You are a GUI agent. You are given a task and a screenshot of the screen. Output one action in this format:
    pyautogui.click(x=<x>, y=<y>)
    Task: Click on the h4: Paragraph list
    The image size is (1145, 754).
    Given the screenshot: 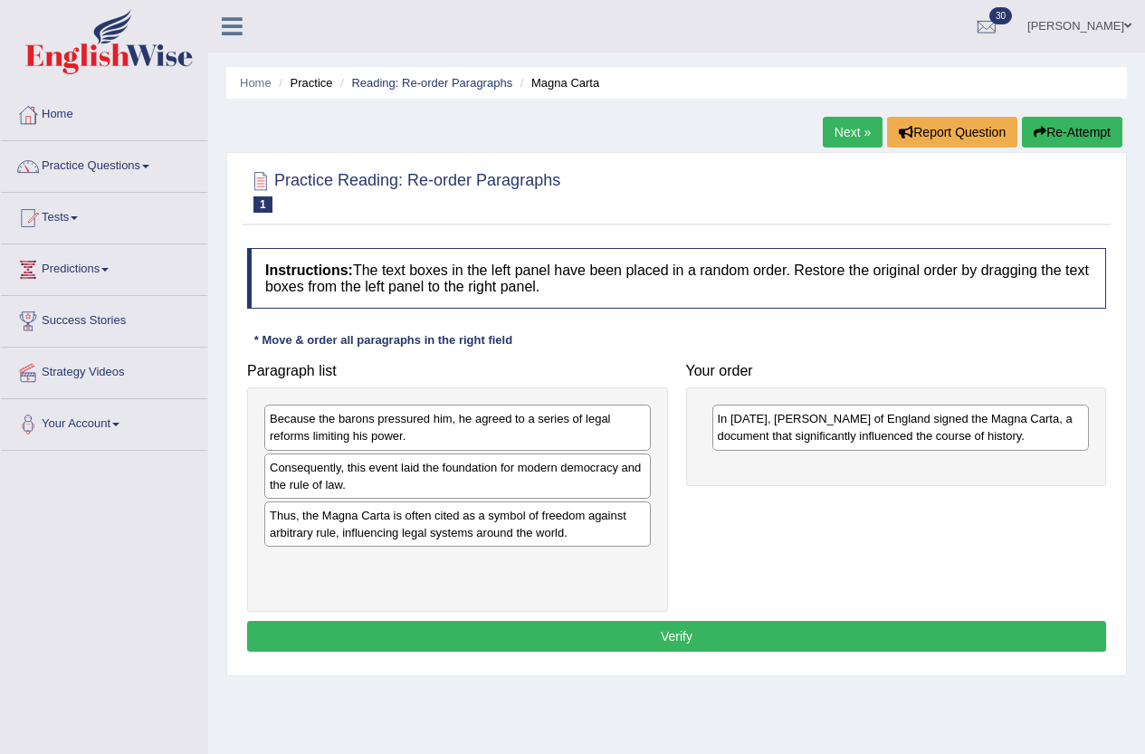 What is the action you would take?
    pyautogui.click(x=457, y=371)
    